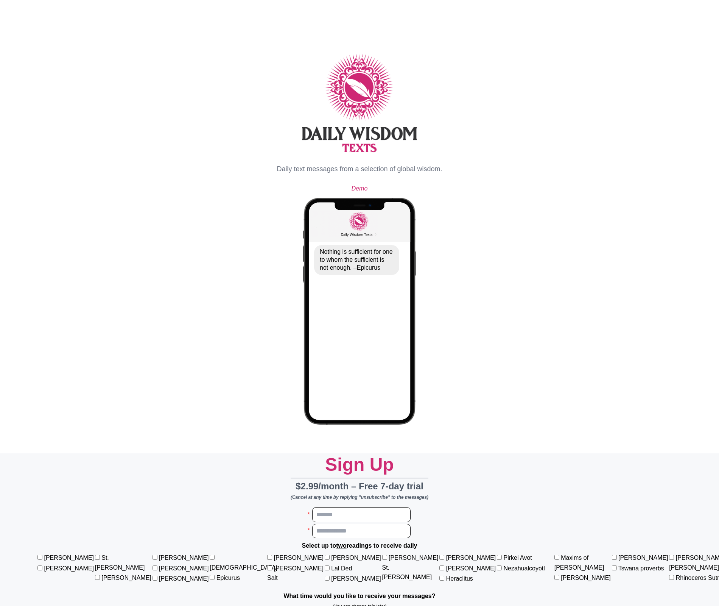 This screenshot has width=719, height=606. I want to click on label: Lal Ded, so click(342, 568).